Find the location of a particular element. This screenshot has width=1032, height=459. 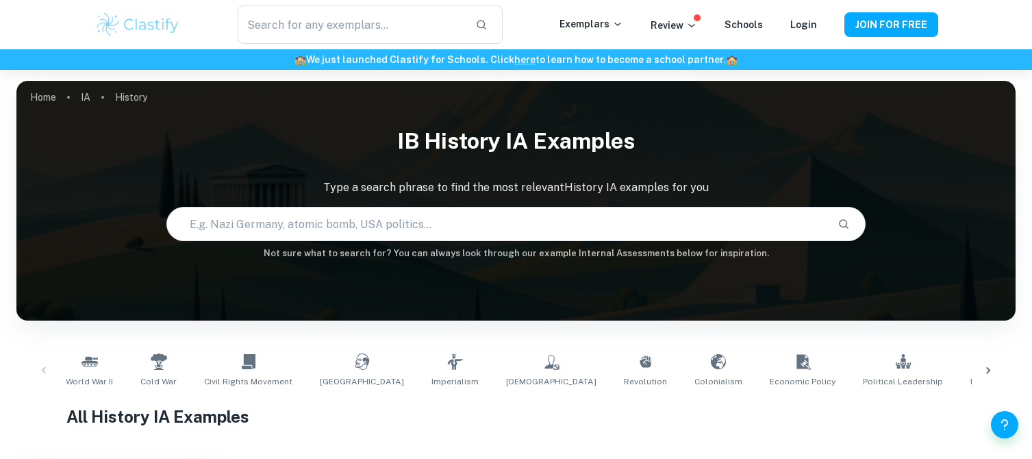

span: Cold War is located at coordinates (158, 382).